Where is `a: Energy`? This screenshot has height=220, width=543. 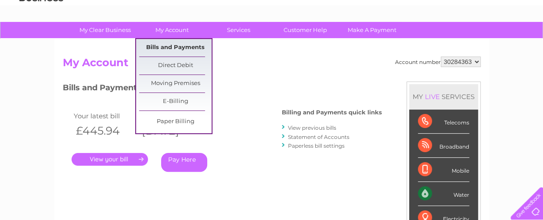 a: Energy is located at coordinates (420, 40).